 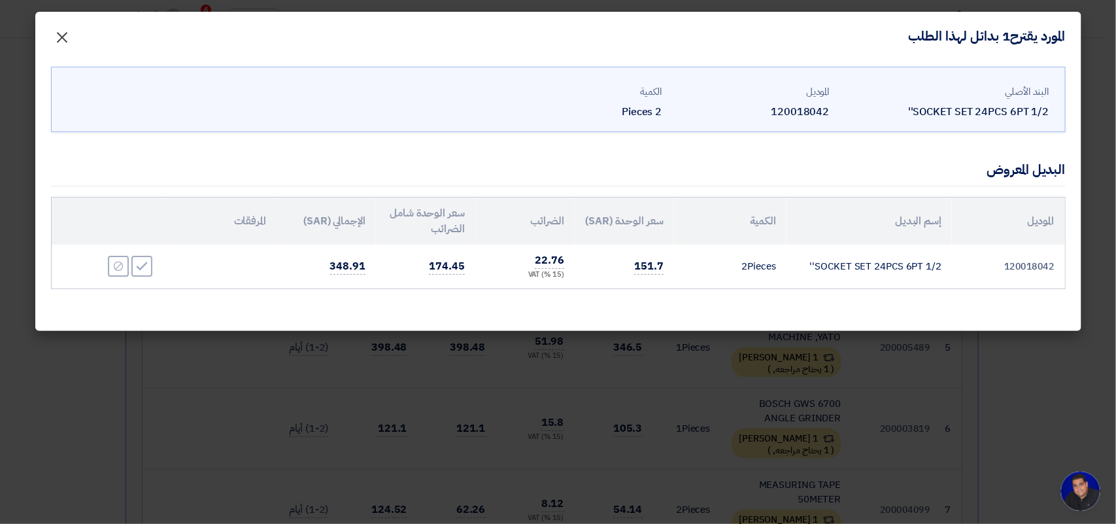 What do you see at coordinates (945, 92) in the screenshot?
I see `div: البند الأصلي` at bounding box center [945, 92].